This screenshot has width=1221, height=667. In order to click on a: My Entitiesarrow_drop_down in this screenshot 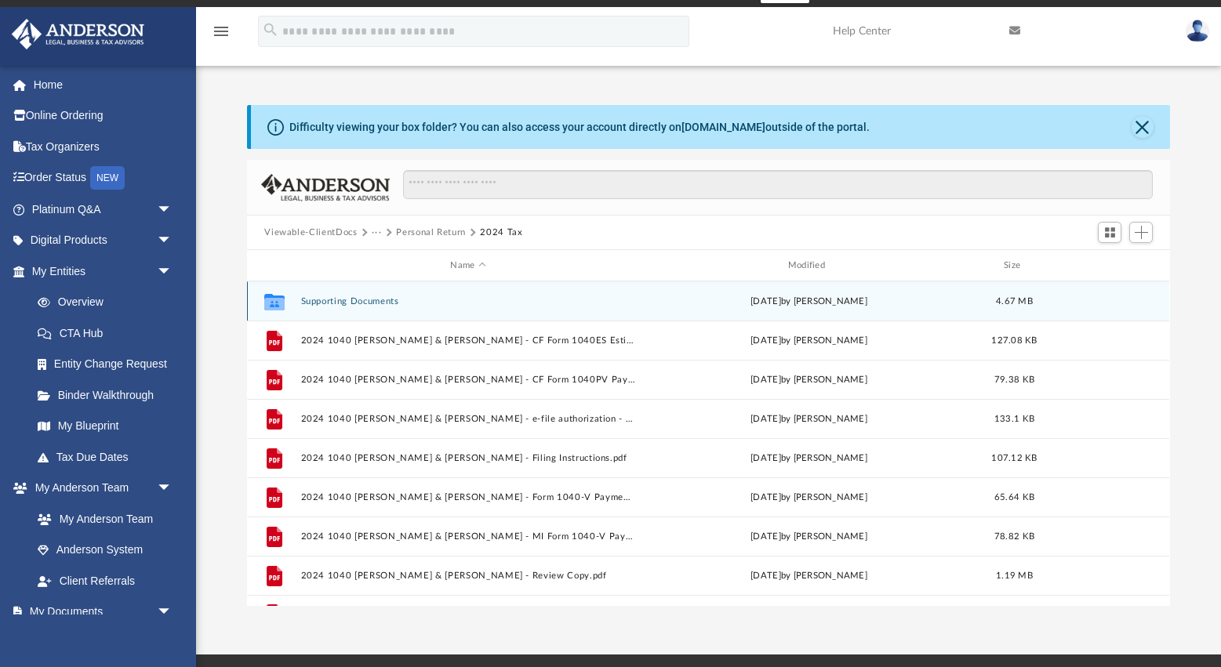, I will do `click(103, 271)`.